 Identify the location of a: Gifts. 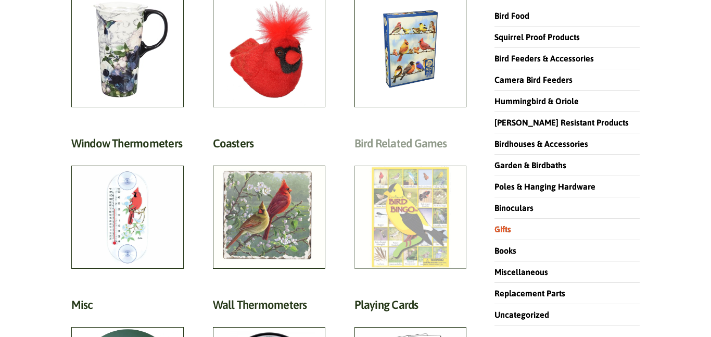
(503, 229).